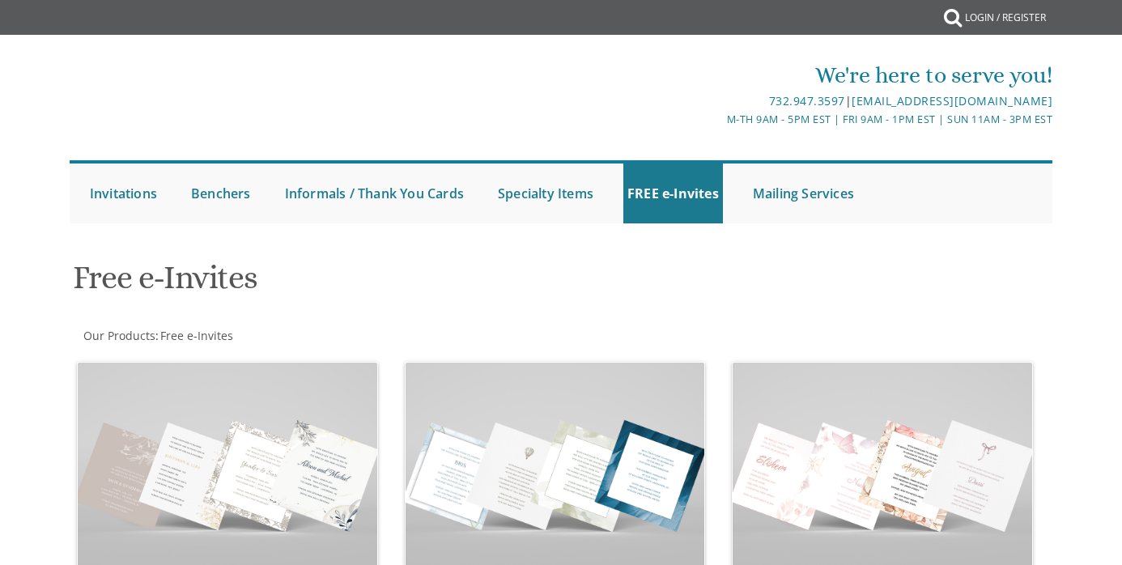 Image resolution: width=1122 pixels, height=565 pixels. What do you see at coordinates (726, 75) in the screenshot?
I see `div: We're here to serve you!` at bounding box center [726, 75].